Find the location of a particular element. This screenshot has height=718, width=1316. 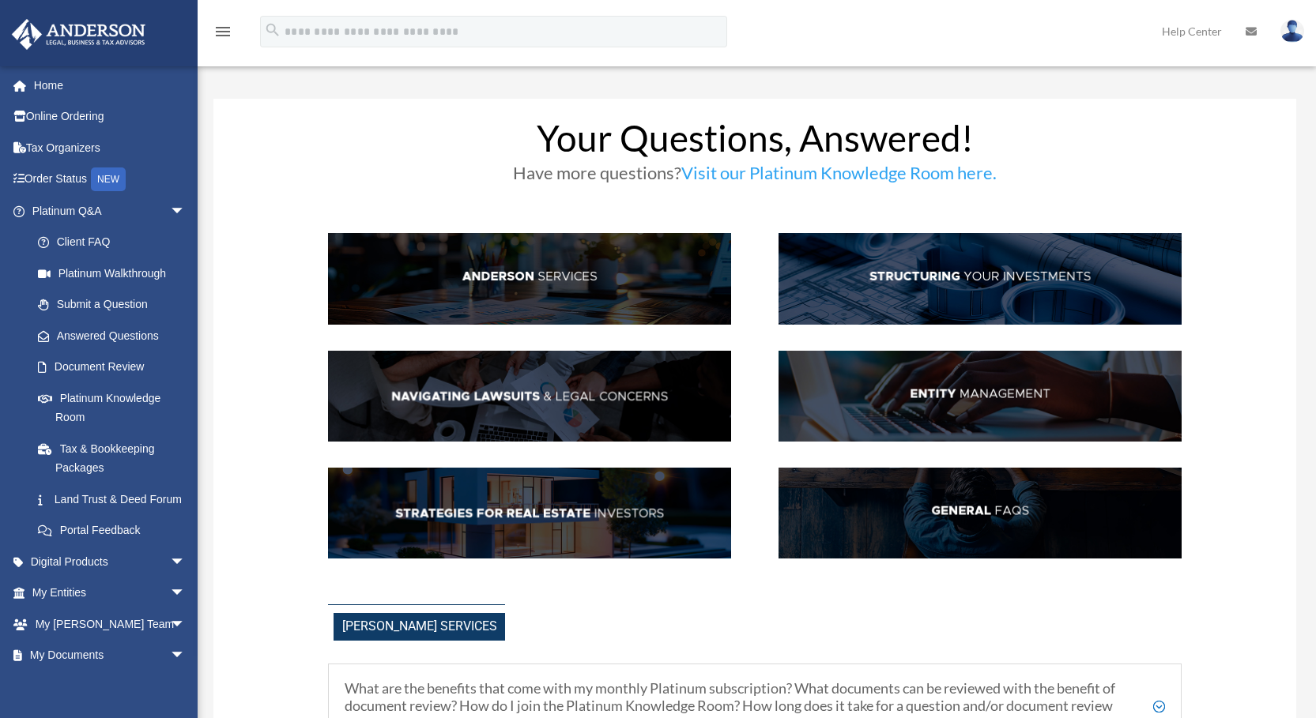

h3: Have more questions? is located at coordinates (755, 177).